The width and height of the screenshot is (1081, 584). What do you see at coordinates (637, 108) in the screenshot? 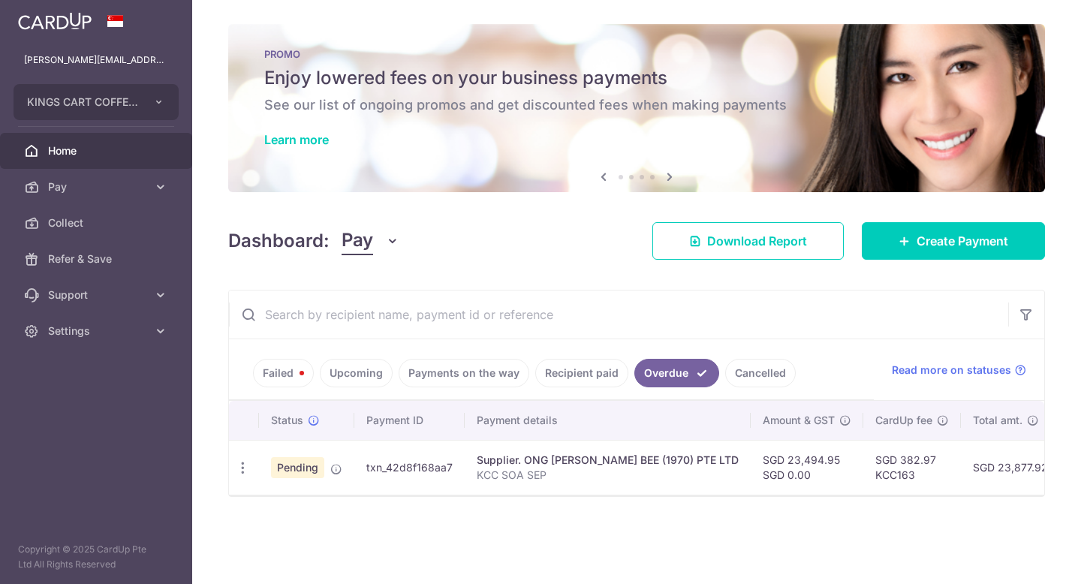
I see `img: Latest Promos Banner` at bounding box center [637, 108].